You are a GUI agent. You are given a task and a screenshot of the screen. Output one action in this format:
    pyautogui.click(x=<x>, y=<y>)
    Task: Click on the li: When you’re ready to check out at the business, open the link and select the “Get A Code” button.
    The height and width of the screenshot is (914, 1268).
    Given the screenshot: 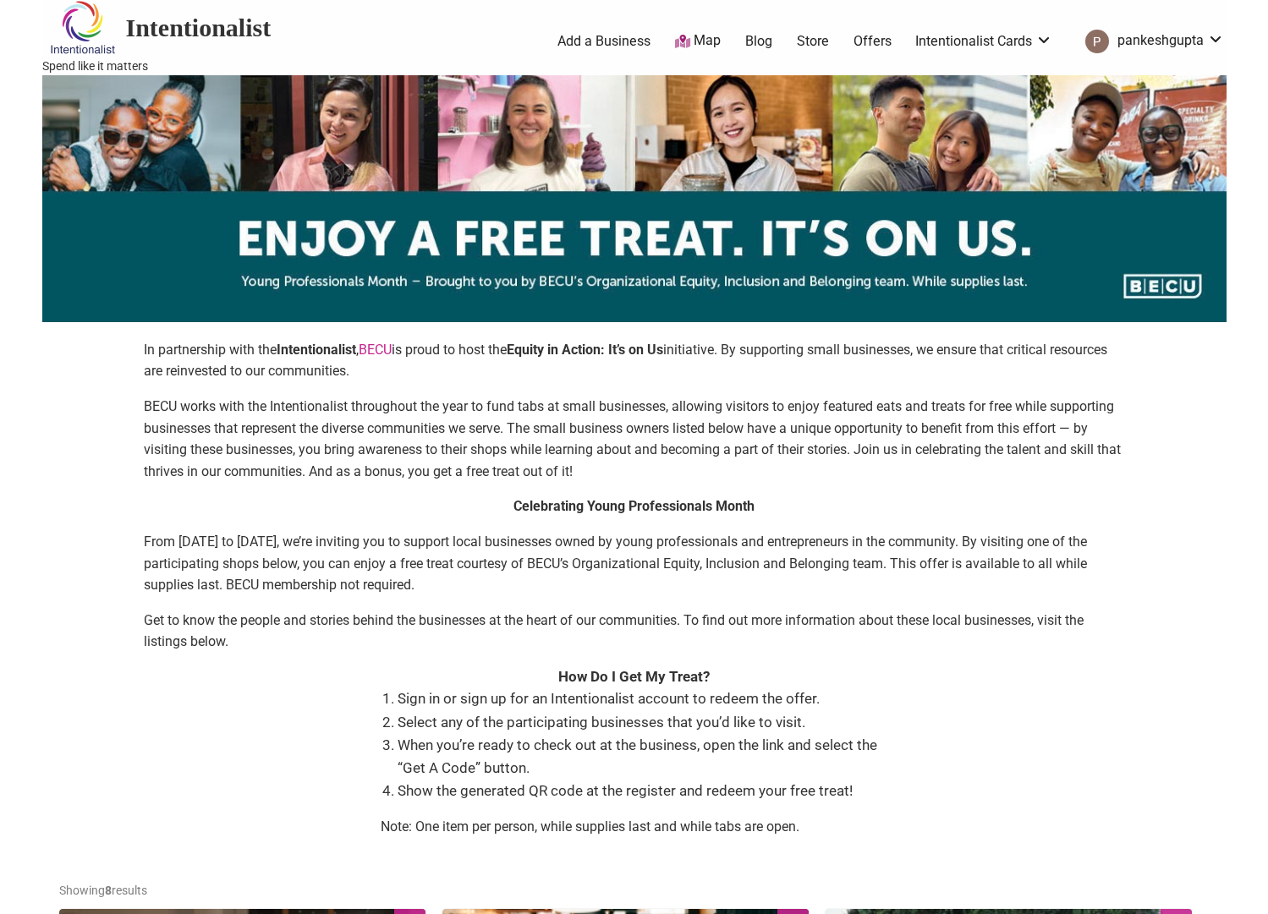 What is the action you would take?
    pyautogui.click(x=643, y=757)
    